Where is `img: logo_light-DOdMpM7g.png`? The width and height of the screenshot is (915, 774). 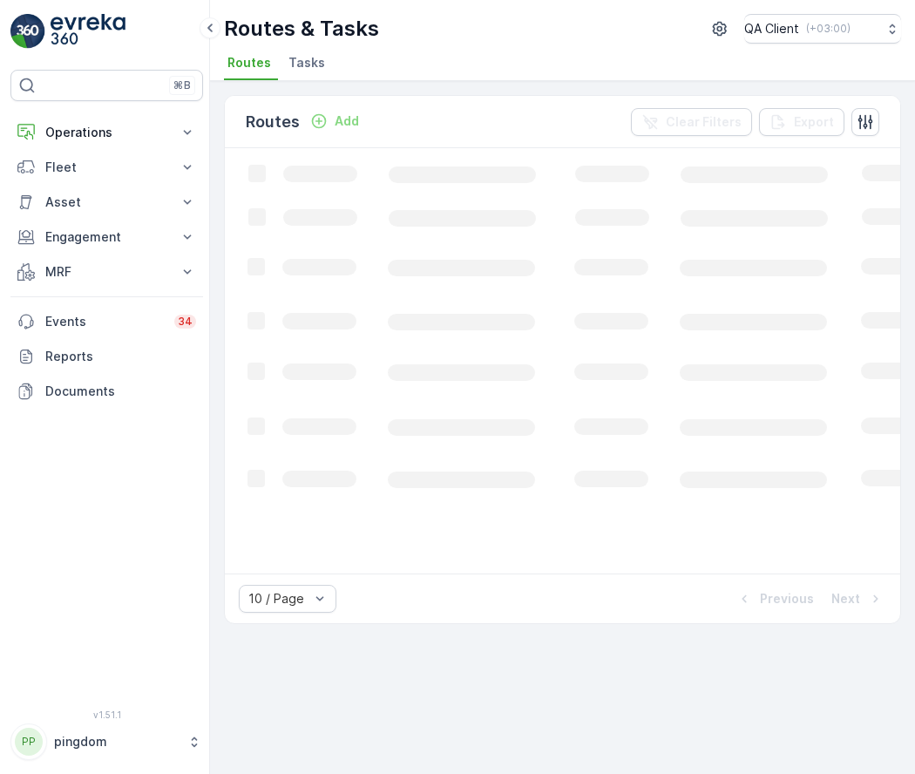 img: logo_light-DOdMpM7g.png is located at coordinates (88, 31).